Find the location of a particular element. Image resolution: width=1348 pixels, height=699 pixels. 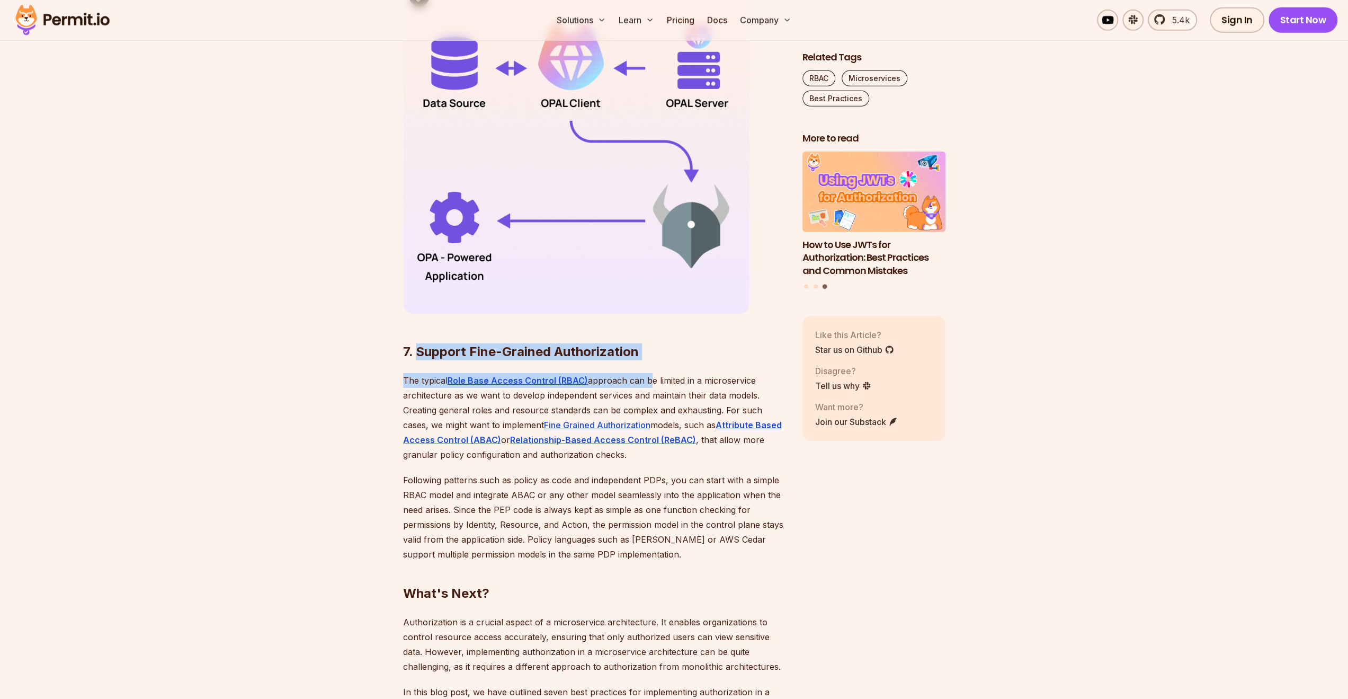

a: Role Base Access Control (RBAC) is located at coordinates (517, 380).